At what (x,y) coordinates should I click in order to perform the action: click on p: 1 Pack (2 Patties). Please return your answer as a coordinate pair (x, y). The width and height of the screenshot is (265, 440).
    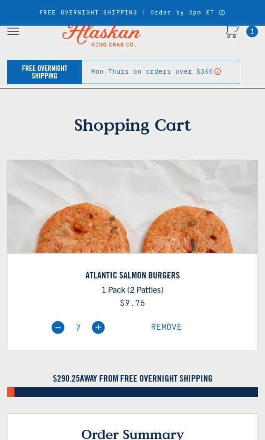
    Looking at the image, I should click on (132, 289).